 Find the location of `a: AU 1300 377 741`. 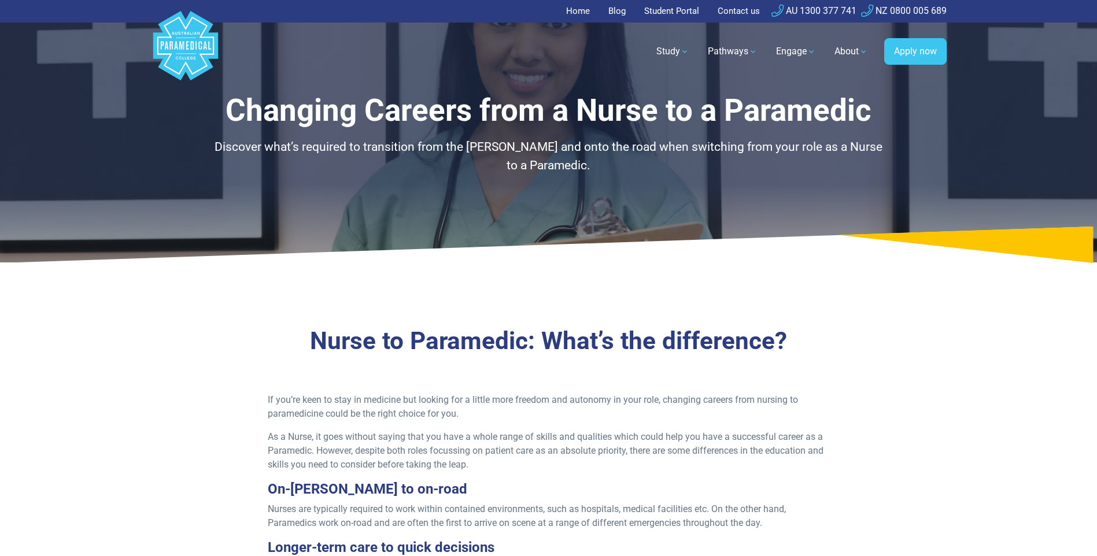

a: AU 1300 377 741 is located at coordinates (814, 10).